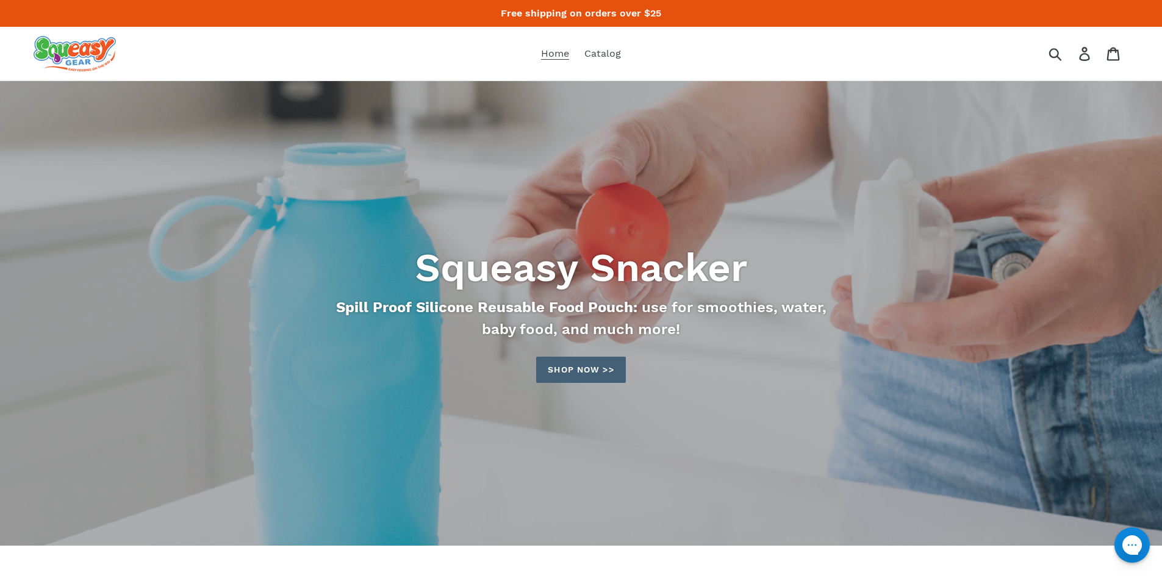 The image size is (1162, 581). I want to click on a: Home, so click(555, 54).